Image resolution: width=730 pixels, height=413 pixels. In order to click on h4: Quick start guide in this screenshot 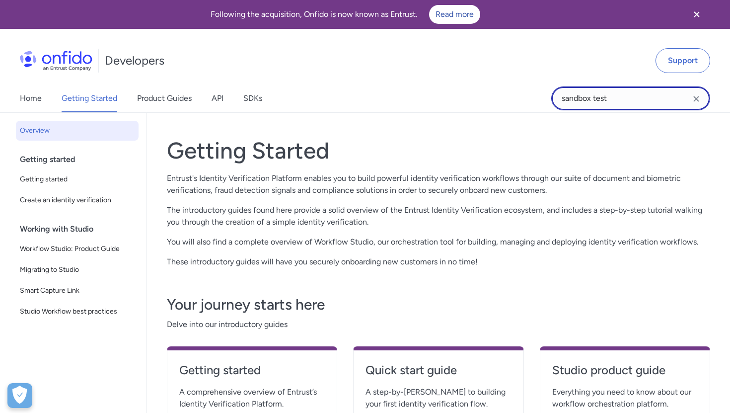, I will do `click(438, 370)`.